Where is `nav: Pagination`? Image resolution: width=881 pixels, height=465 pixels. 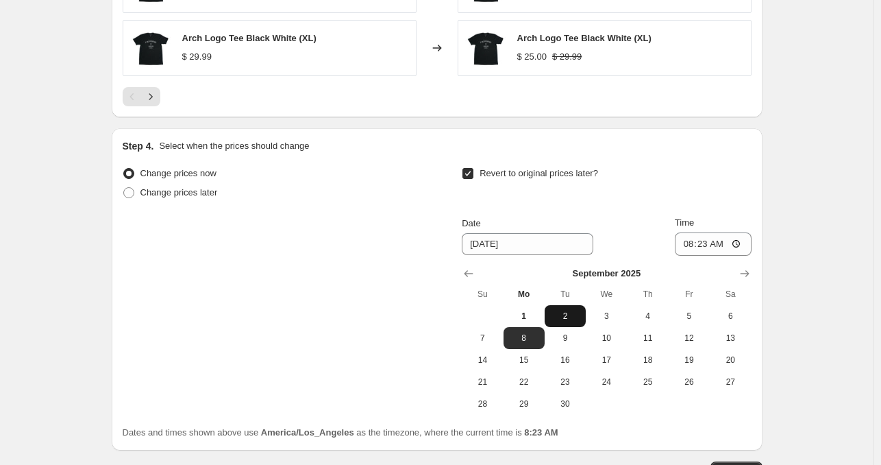
nav: Pagination is located at coordinates (141, 97).